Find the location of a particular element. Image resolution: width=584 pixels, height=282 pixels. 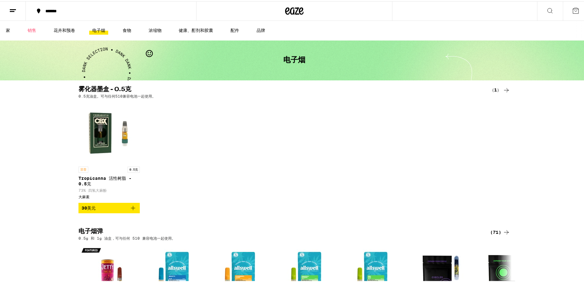

a: 浓缩物 is located at coordinates (155, 29).